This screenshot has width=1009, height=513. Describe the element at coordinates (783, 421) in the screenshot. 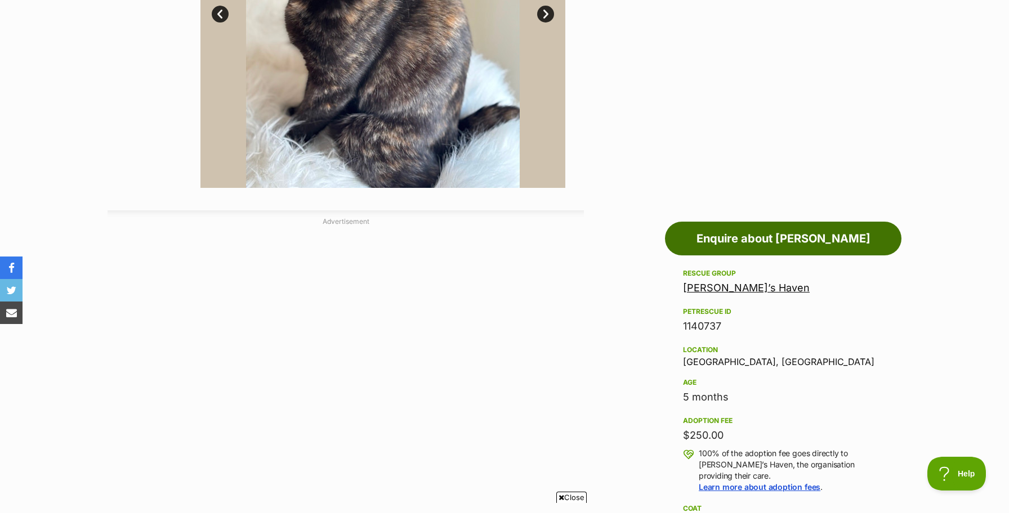

I see `div: Adoption fee` at that location.